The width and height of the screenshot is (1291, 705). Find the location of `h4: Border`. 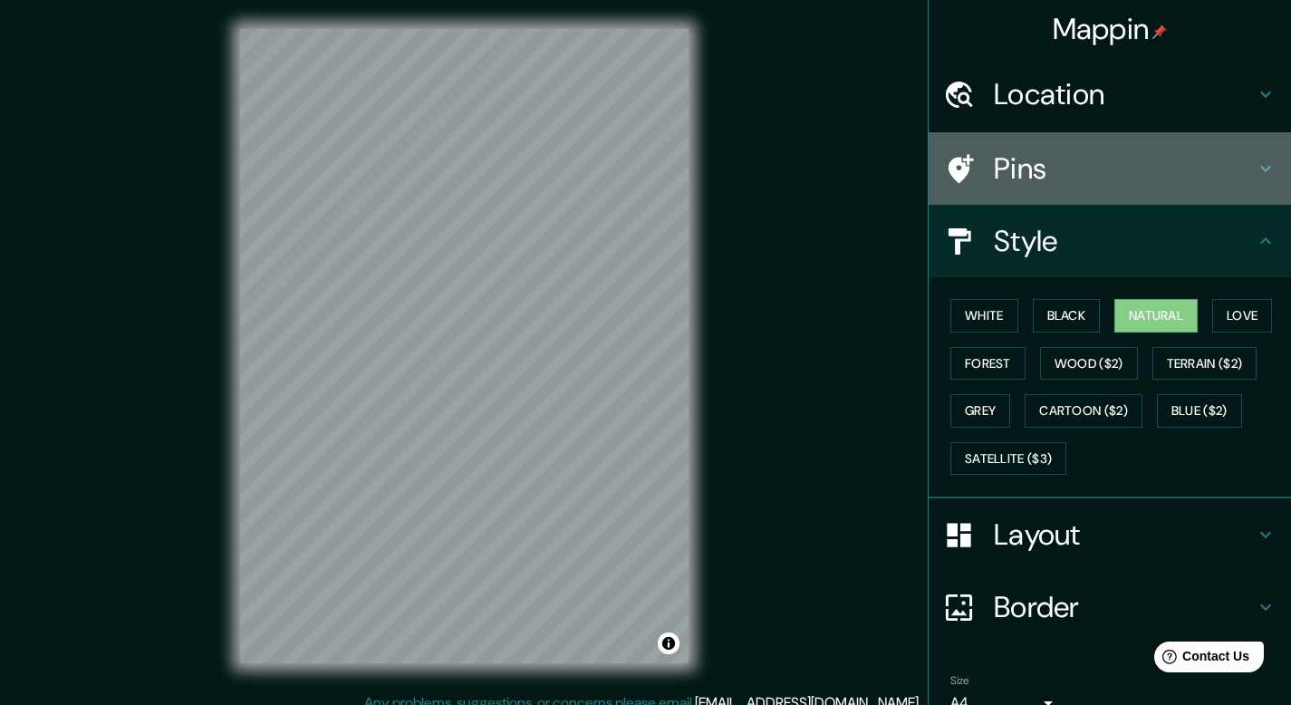

h4: Border is located at coordinates (1124, 607).